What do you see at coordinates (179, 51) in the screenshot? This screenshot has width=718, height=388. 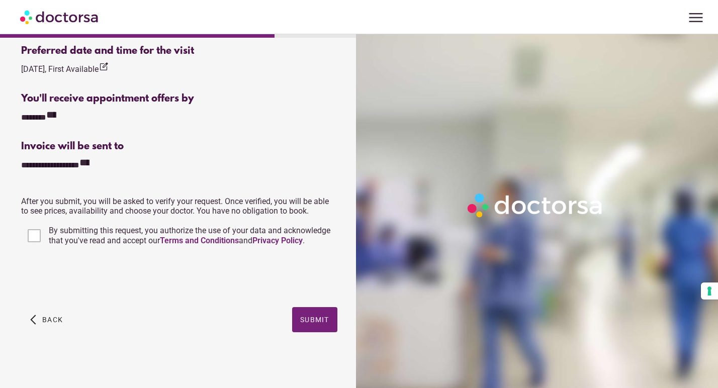 I see `div: Preferred date and time for the visit` at bounding box center [179, 51].